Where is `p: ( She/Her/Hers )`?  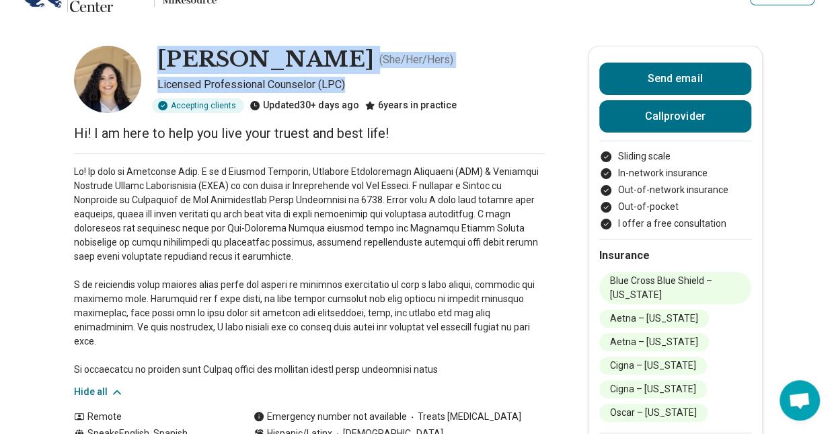
p: ( She/Her/Hers ) is located at coordinates (417, 60).